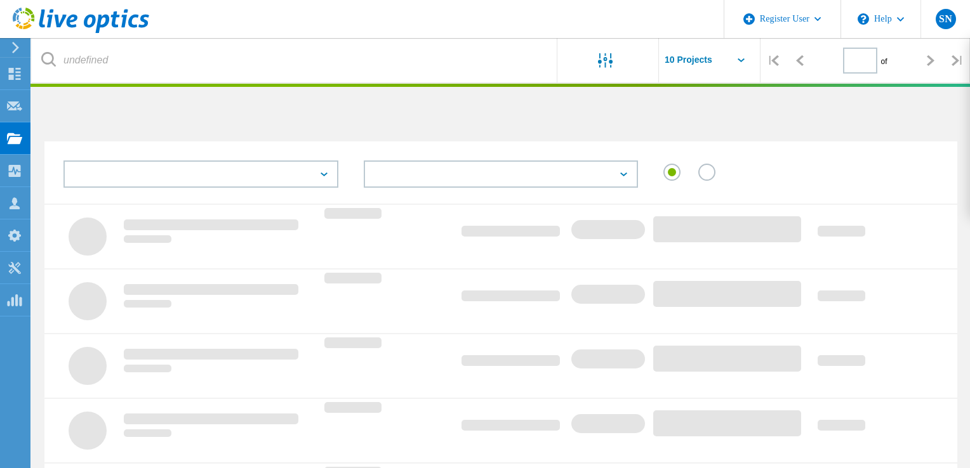 The width and height of the screenshot is (970, 468). I want to click on svg: \n, so click(863, 19).